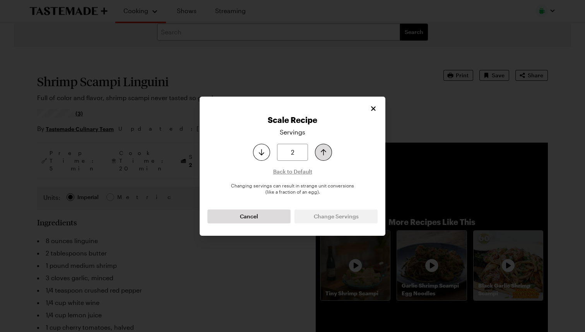  What do you see at coordinates (293, 172) in the screenshot?
I see `button: Back to Default` at bounding box center [293, 172].